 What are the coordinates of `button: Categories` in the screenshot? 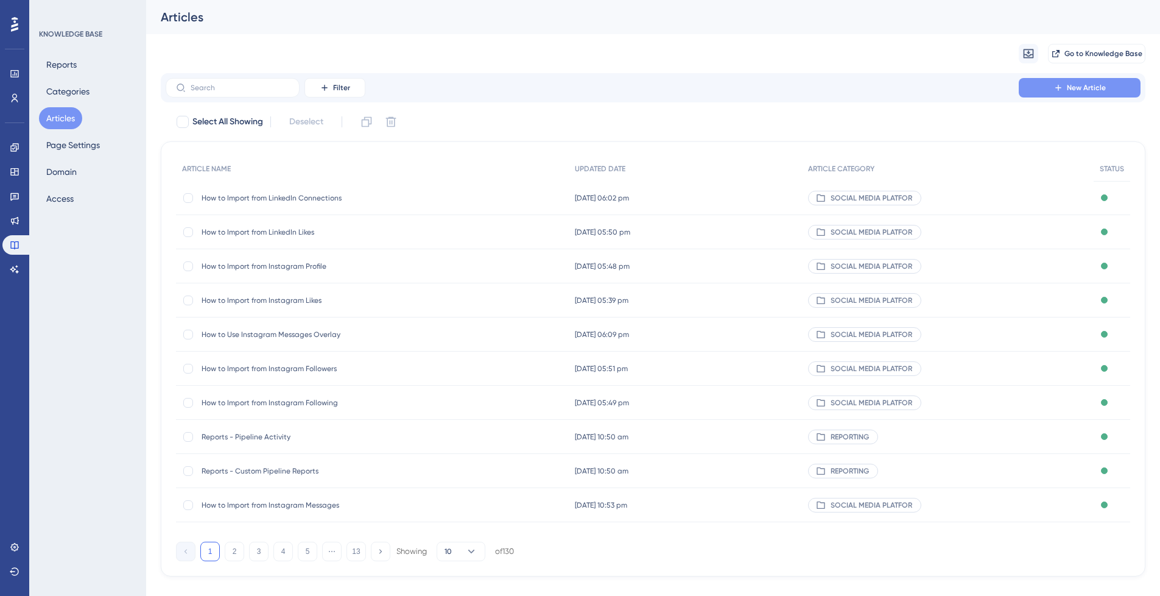 It's located at (68, 91).